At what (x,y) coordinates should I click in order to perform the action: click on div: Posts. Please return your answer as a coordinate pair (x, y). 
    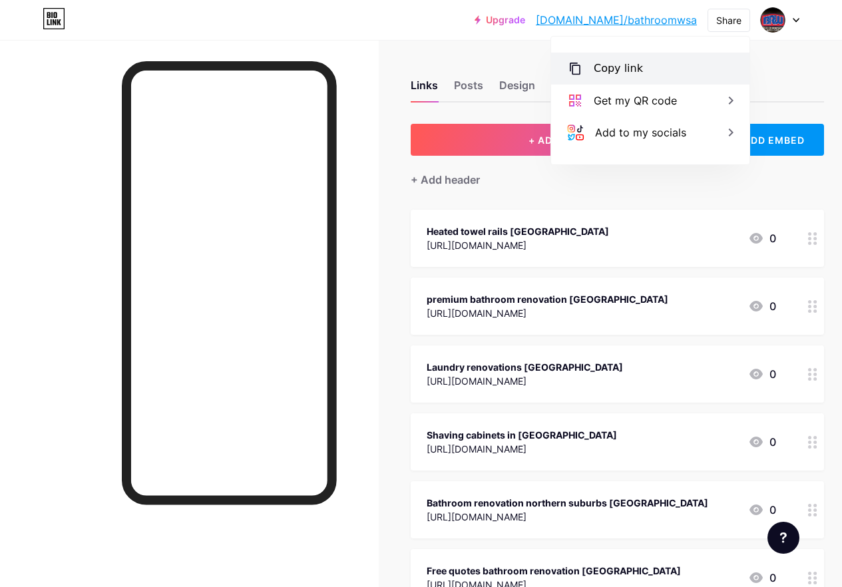
    Looking at the image, I should click on (468, 89).